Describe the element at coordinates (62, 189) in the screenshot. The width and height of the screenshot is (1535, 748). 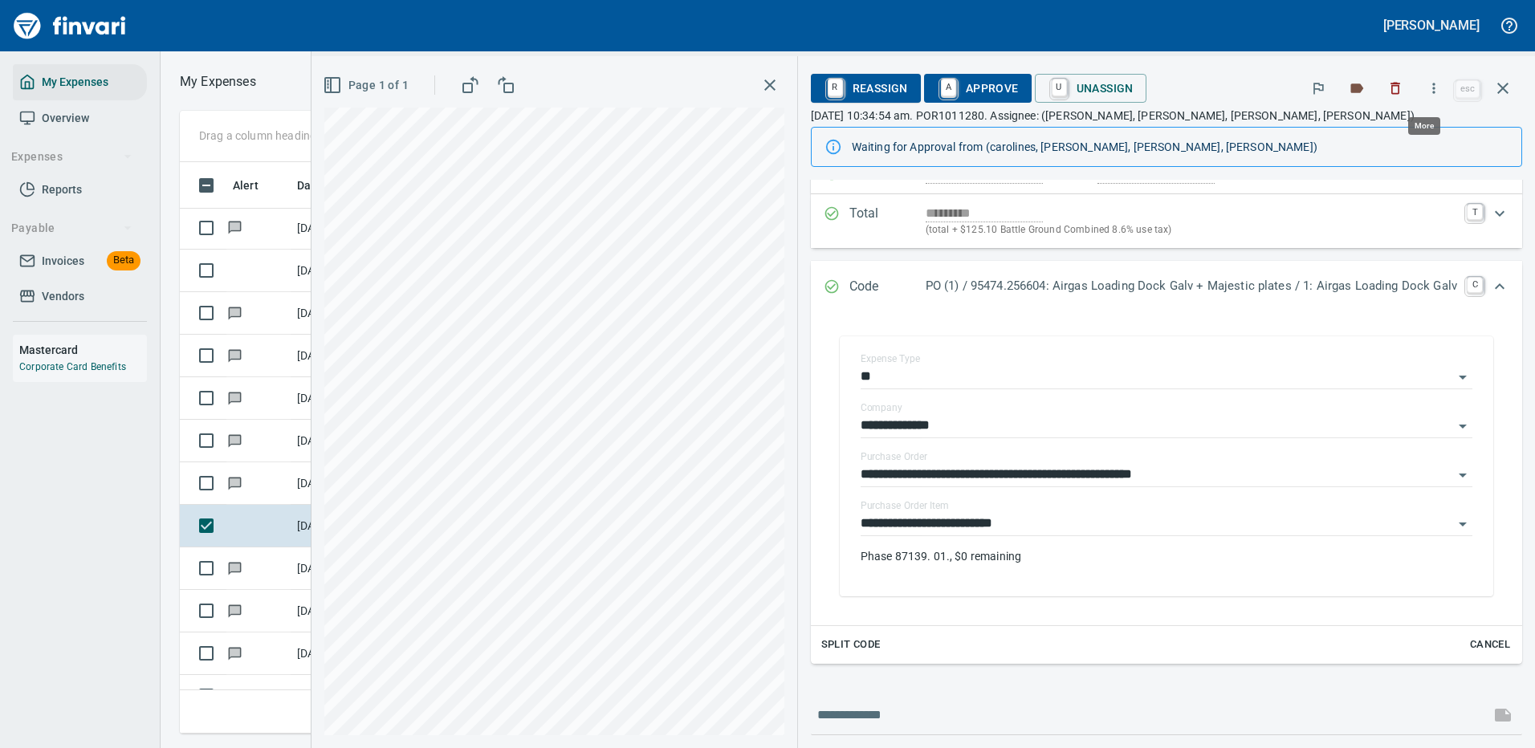
I see `span: Reports` at that location.